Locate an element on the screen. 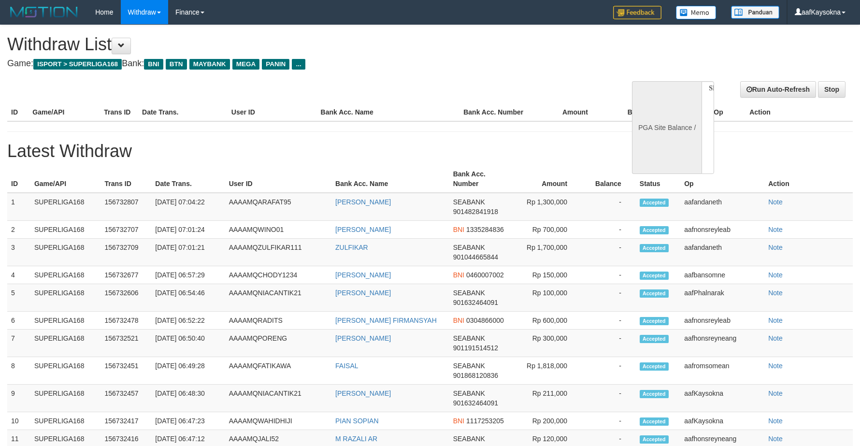 The image size is (860, 446). div: PGA Site Balance / is located at coordinates (667, 128).